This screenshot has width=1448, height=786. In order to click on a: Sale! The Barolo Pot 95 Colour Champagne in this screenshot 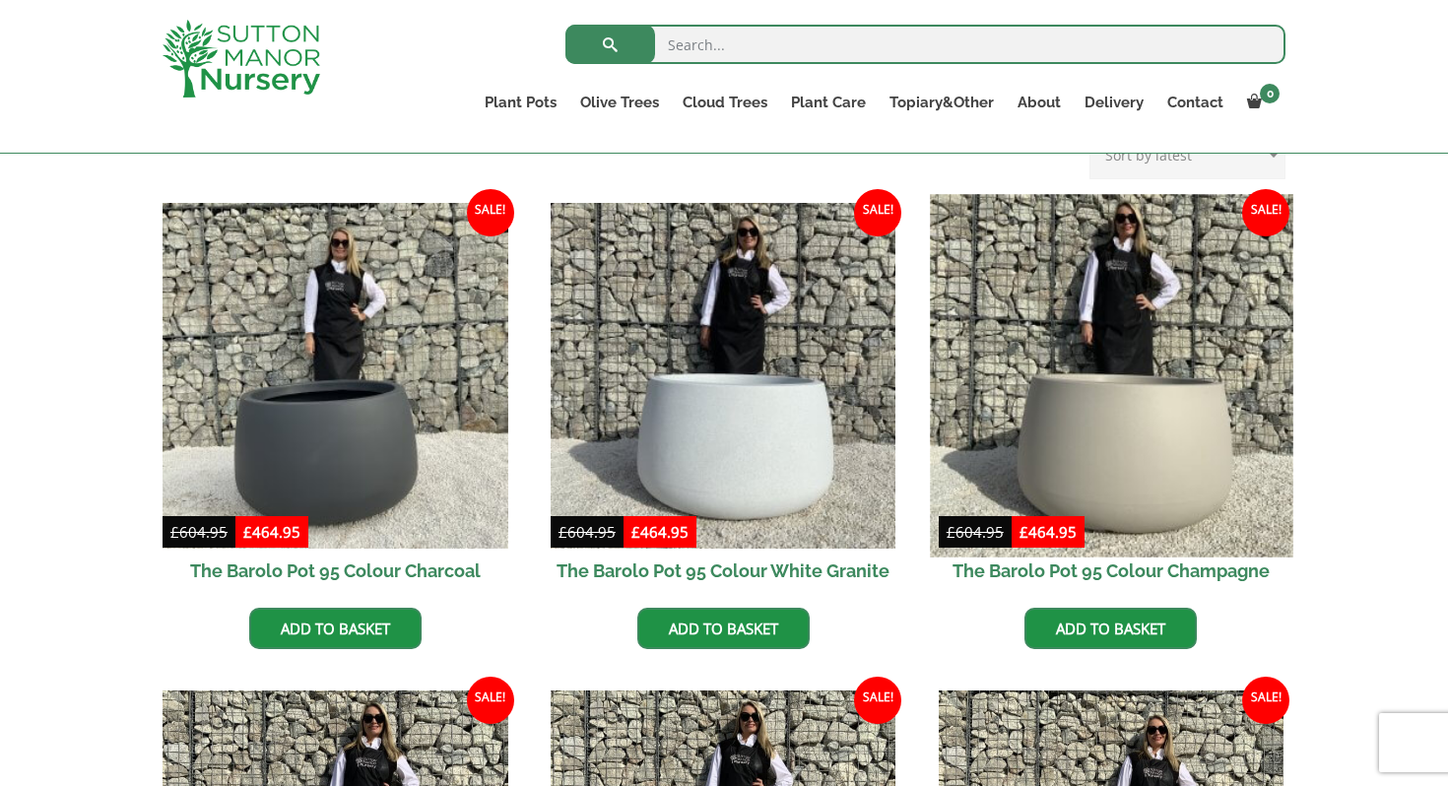, I will do `click(1111, 398)`.